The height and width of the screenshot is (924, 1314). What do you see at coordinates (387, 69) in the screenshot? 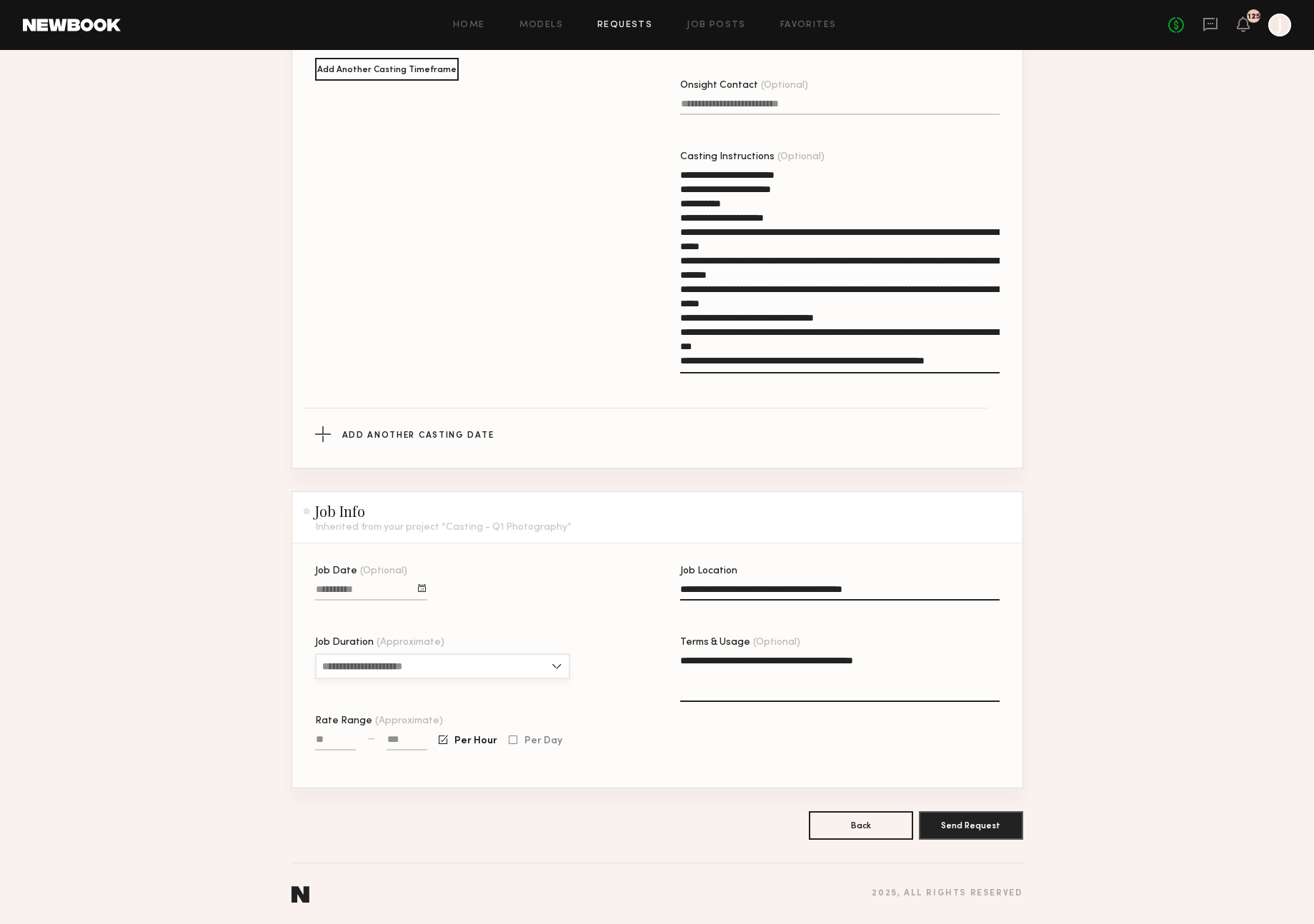
I see `button: Add Another Casting Timeframe` at bounding box center [387, 69].